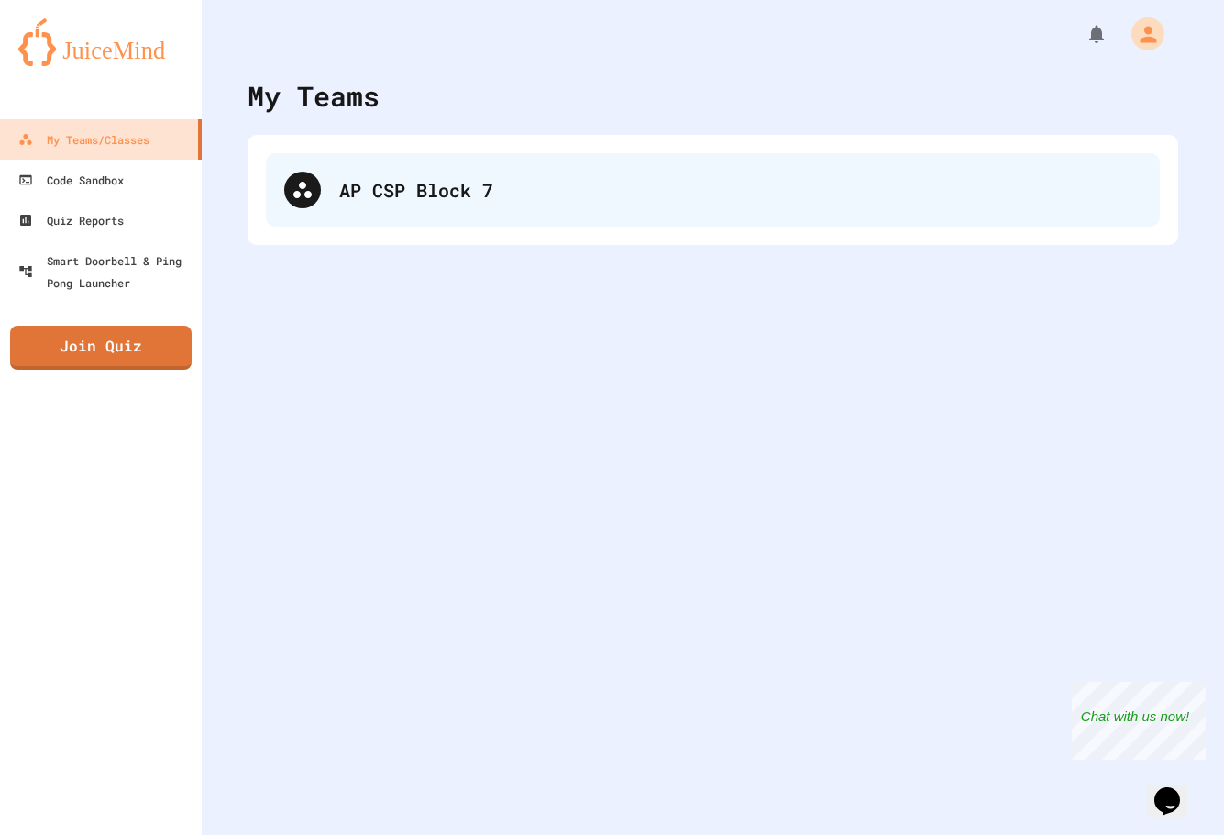 The width and height of the screenshot is (1224, 835). I want to click on div: My Account, so click(1141, 34).